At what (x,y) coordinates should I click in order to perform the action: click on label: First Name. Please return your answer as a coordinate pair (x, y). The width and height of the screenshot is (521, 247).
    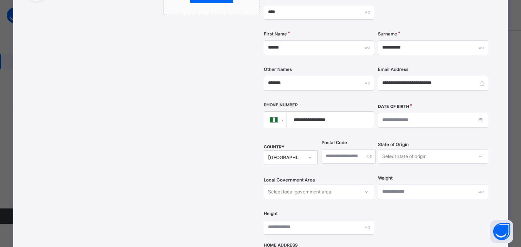
    Looking at the image, I should click on (276, 34).